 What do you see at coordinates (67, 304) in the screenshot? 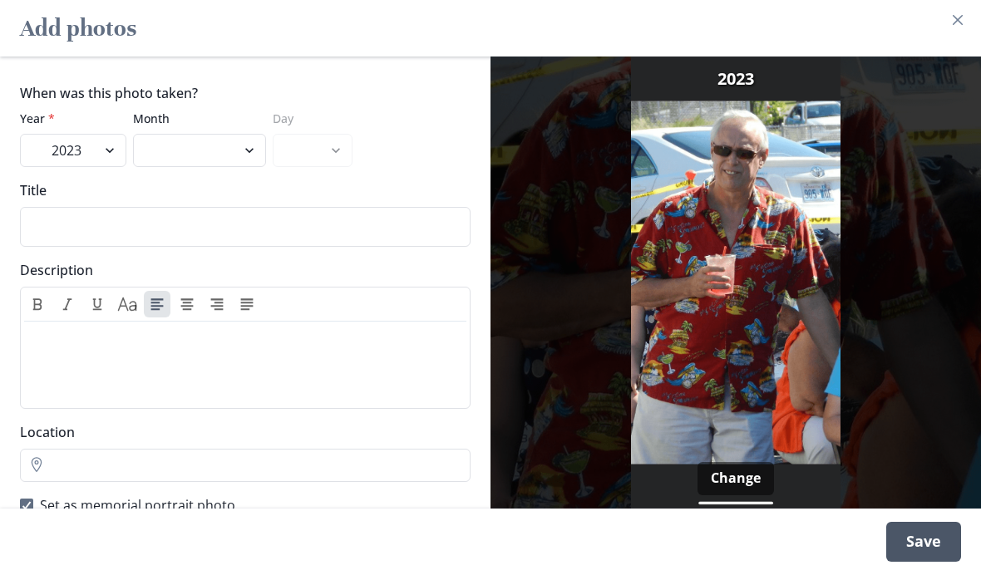
I see `button: Italic` at bounding box center [67, 304].